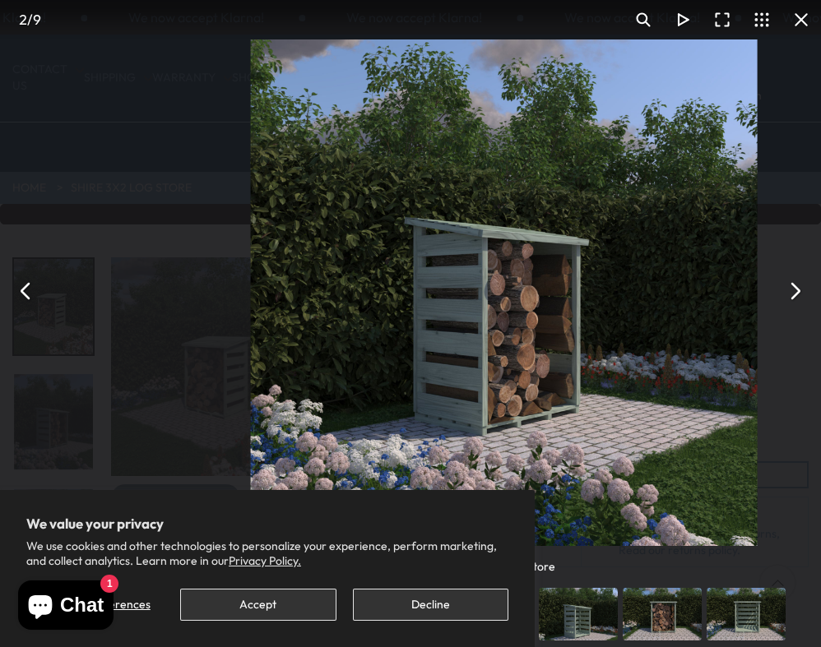  Describe the element at coordinates (23, 19) in the screenshot. I see `span: 2` at that location.